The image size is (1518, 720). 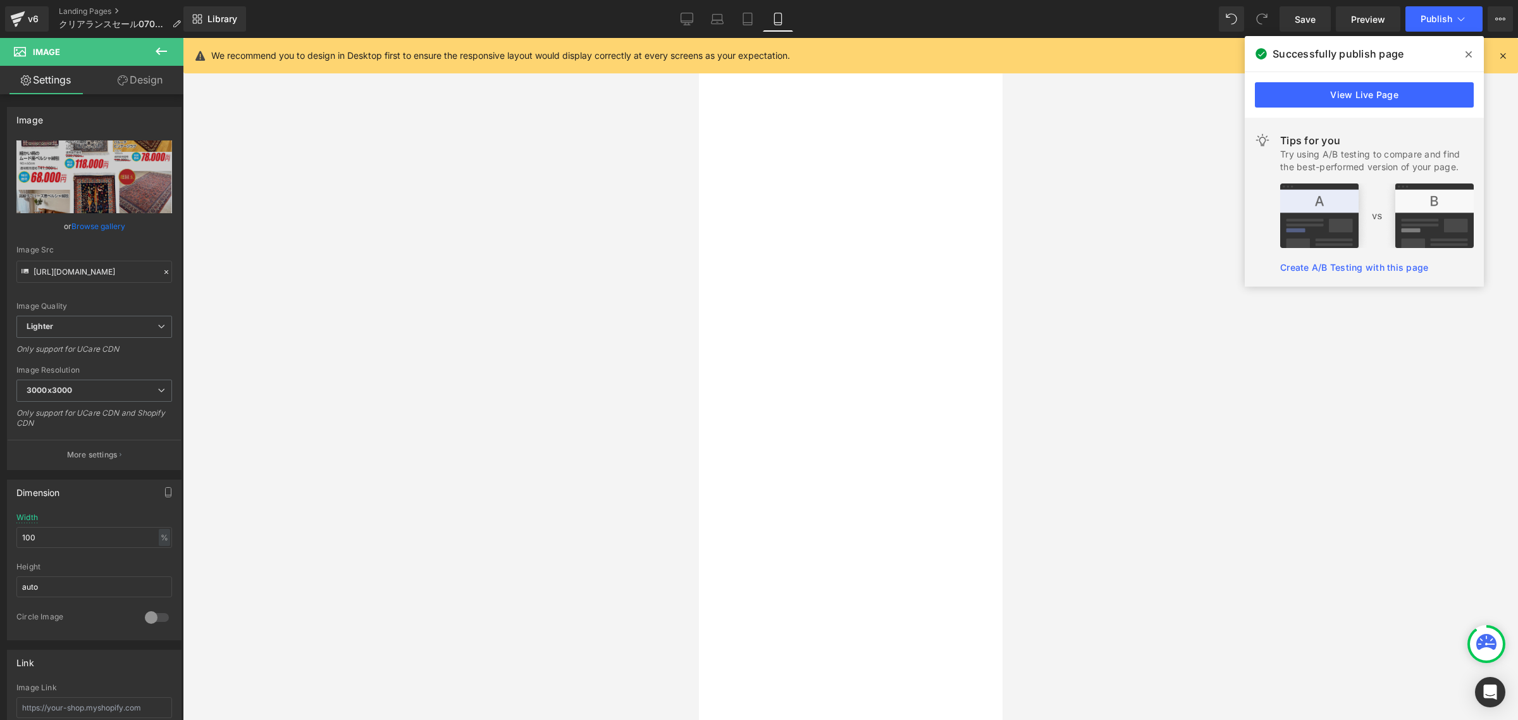 I want to click on p: We recommend you to design in Desktop first to ensure the responsive layout would display correct..., so click(x=500, y=56).